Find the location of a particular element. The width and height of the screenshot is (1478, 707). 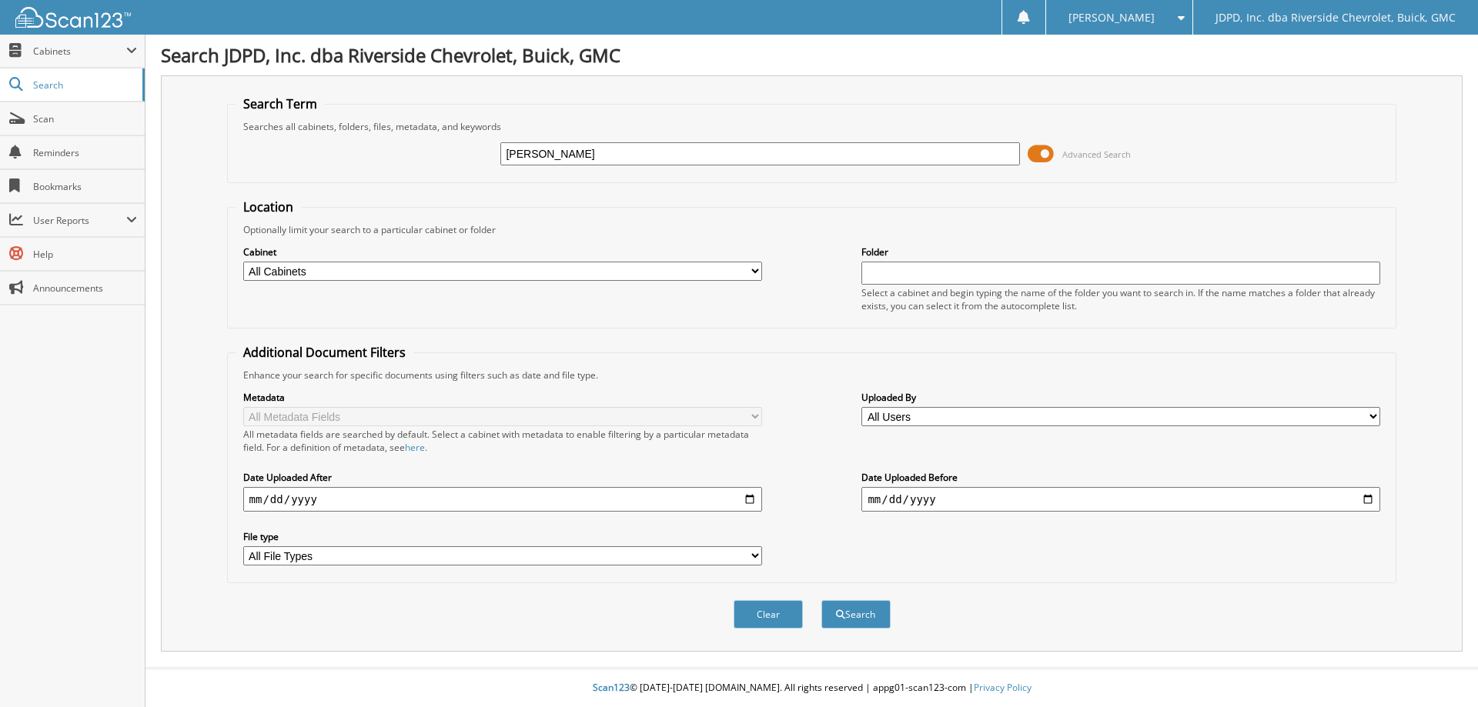

span: Reminders is located at coordinates (85, 152).